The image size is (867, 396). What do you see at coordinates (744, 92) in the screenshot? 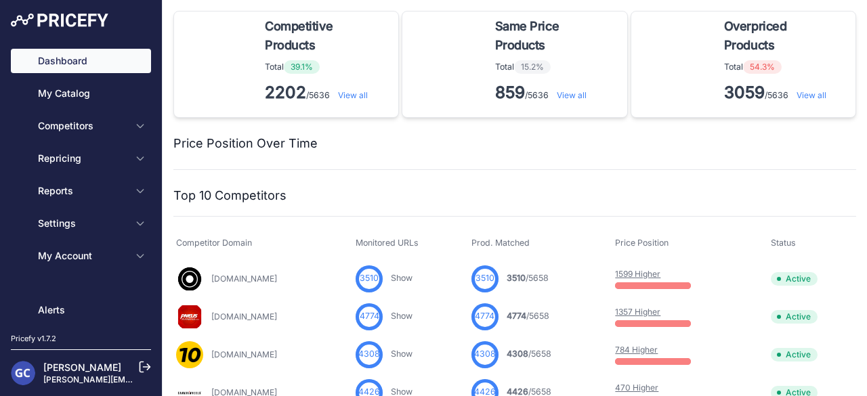
I see `strong: 3059` at bounding box center [744, 92].